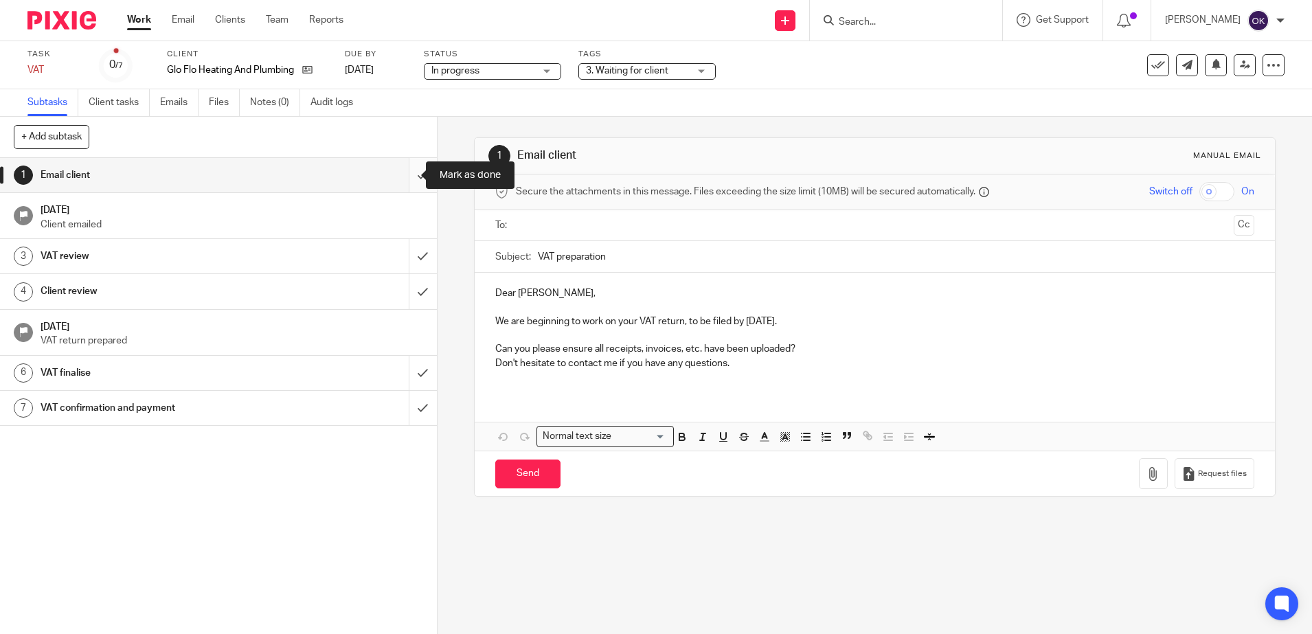 The width and height of the screenshot is (1312, 634). What do you see at coordinates (52, 137) in the screenshot?
I see `button: + Add subtask` at bounding box center [52, 137].